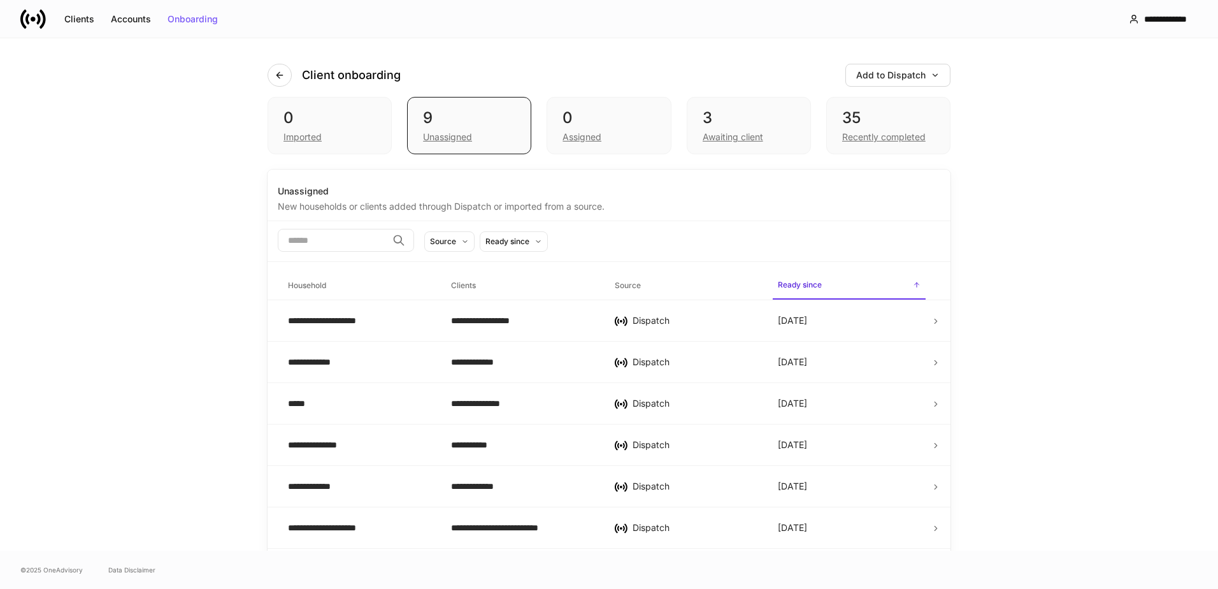 The image size is (1218, 589). I want to click on button: Clients, so click(79, 19).